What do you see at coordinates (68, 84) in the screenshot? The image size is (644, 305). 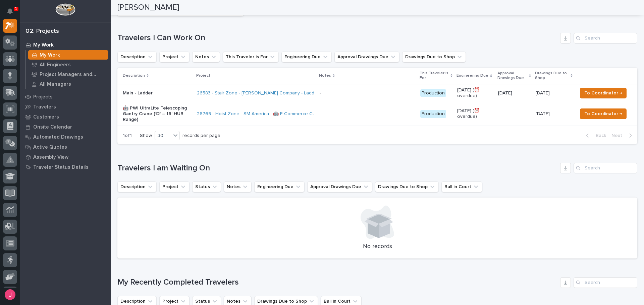 I see `a: All Managers` at bounding box center [68, 84].